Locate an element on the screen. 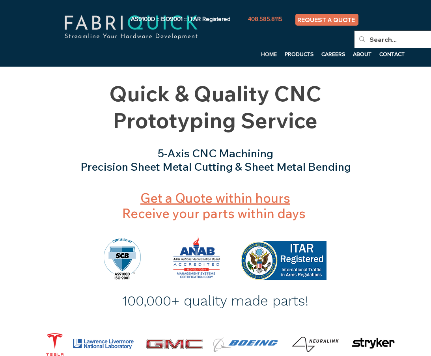 Image resolution: width=431 pixels, height=356 pixels. span: Receive your parts within days is located at coordinates (214, 206).